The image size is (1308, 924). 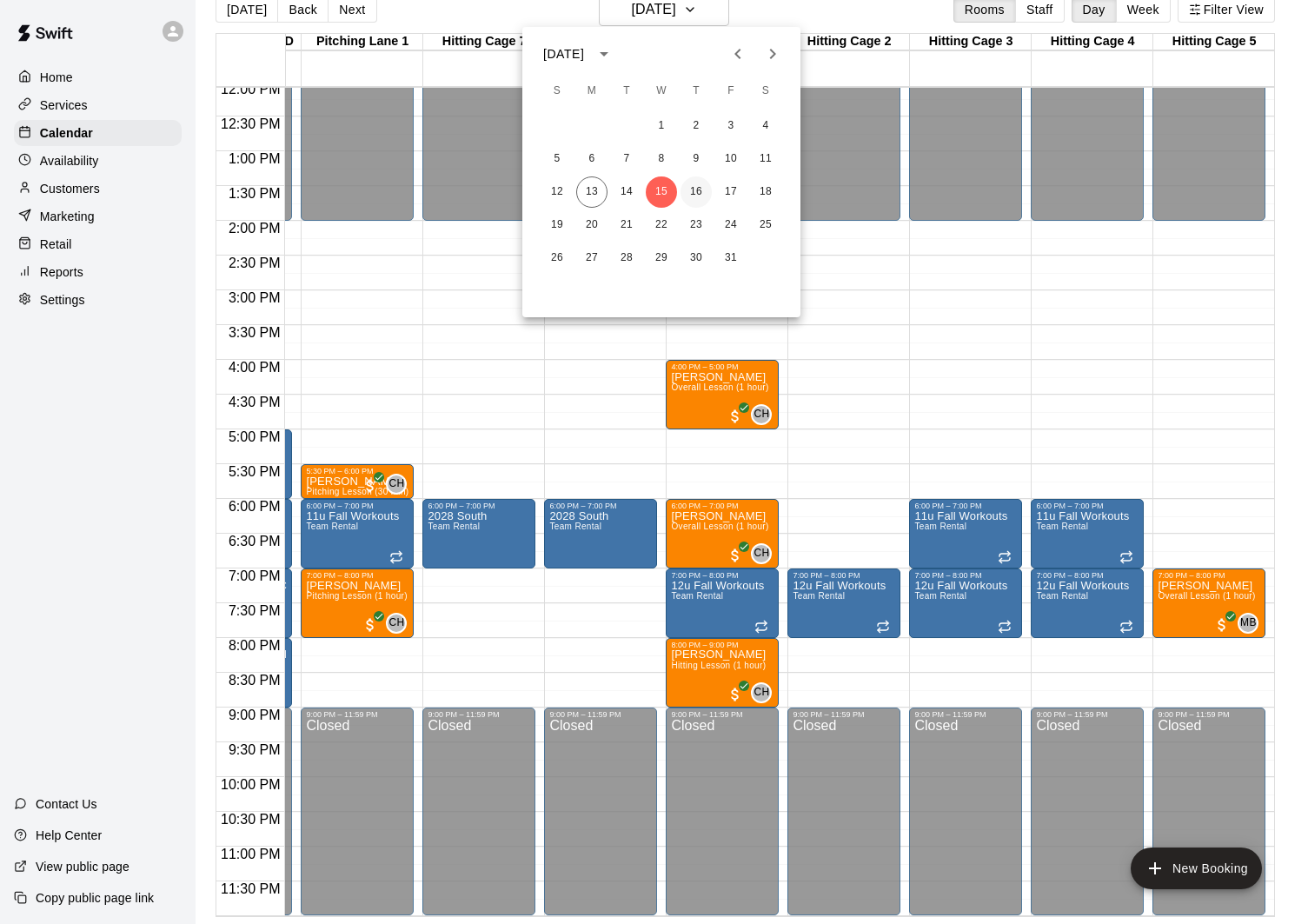 What do you see at coordinates (696, 159) in the screenshot?
I see `button: 9` at bounding box center [696, 159].